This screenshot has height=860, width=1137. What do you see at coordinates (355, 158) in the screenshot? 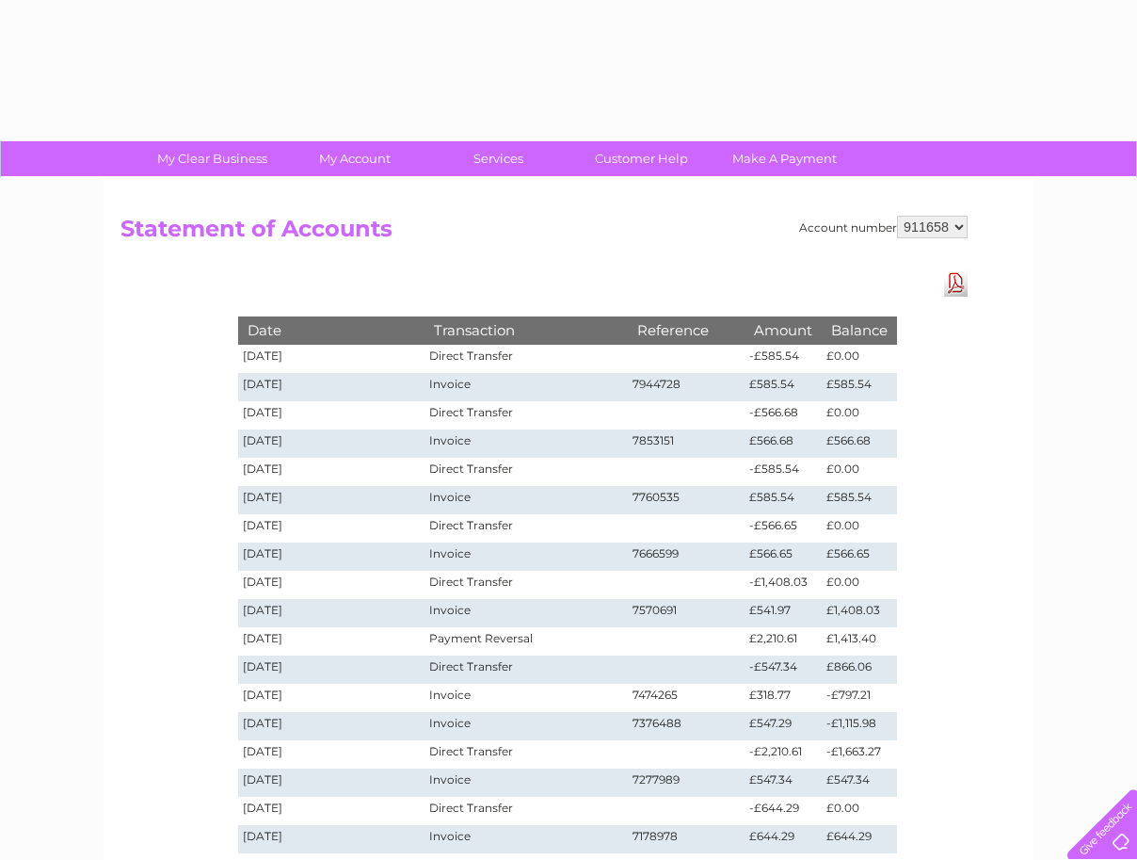
I see `a: My Account` at bounding box center [355, 158].